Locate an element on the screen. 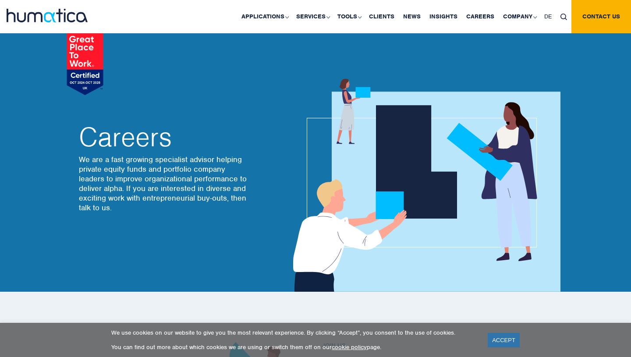  img: logo is located at coordinates (47, 15).